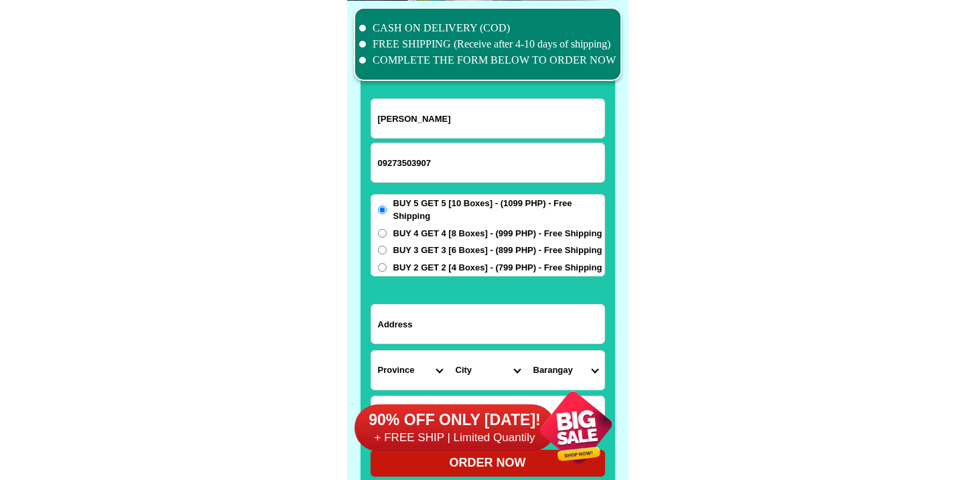  What do you see at coordinates (382, 267) in the screenshot?
I see `input: BUY 2 GET 2 [4 Boxes] - (799 PHP) - Free Shipping` at bounding box center [382, 267].